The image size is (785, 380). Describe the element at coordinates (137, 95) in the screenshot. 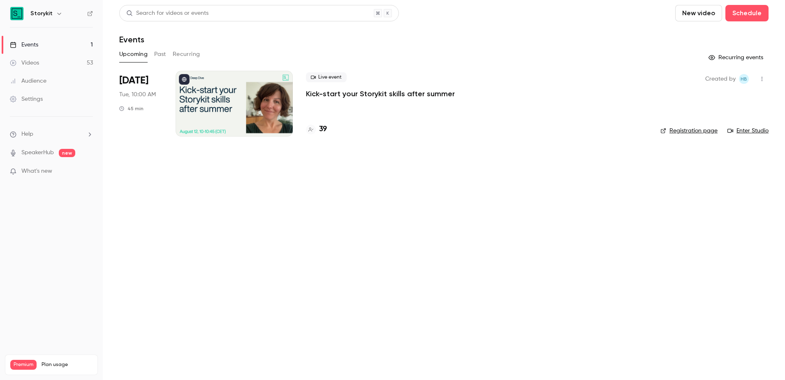

I see `span: Tue, 10:00 AM` at that location.